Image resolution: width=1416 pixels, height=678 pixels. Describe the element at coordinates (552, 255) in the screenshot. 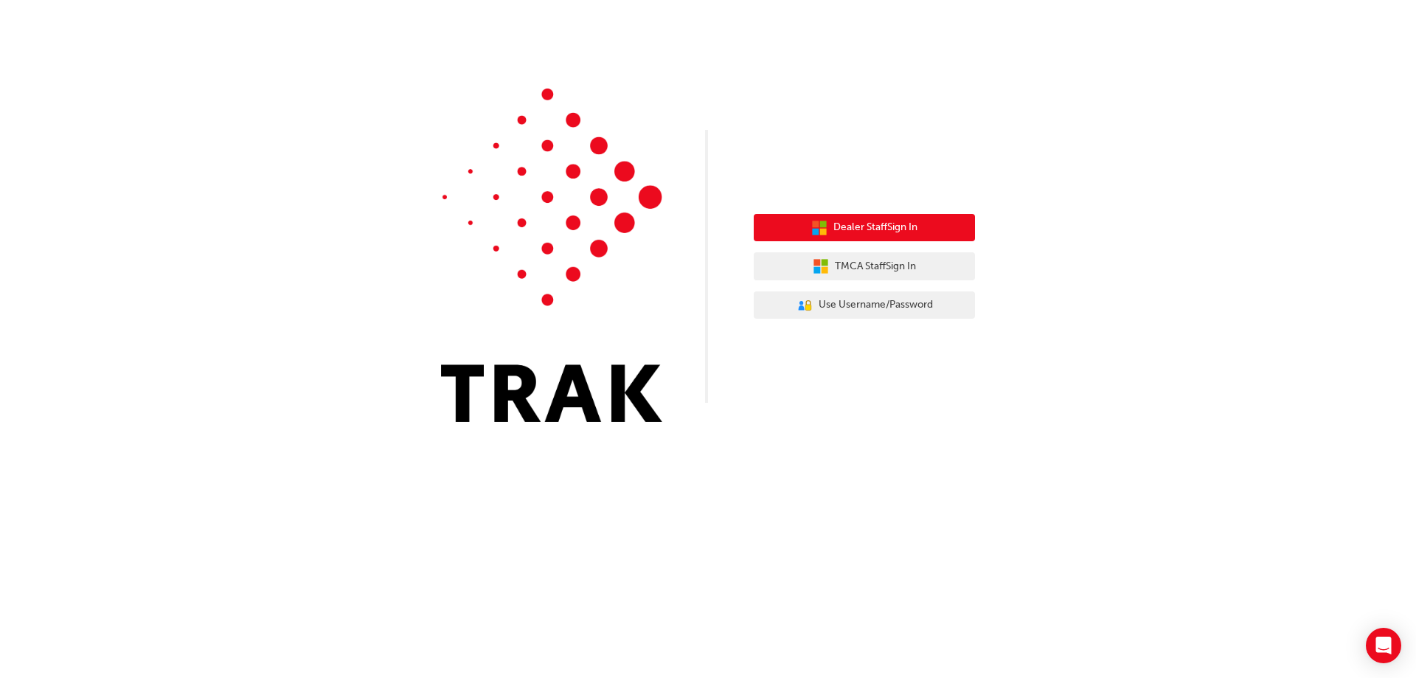

I see `img: Trak` at that location.